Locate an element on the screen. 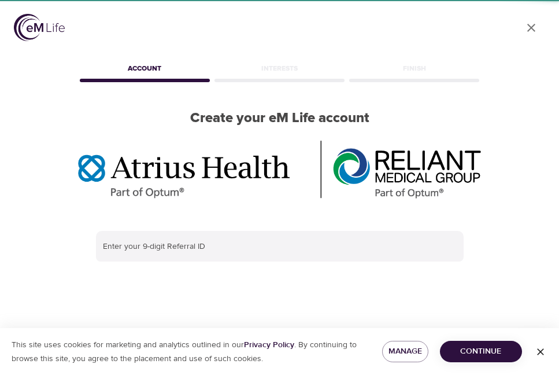 Image resolution: width=559 pixels, height=375 pixels. button: Continue is located at coordinates (481, 351).